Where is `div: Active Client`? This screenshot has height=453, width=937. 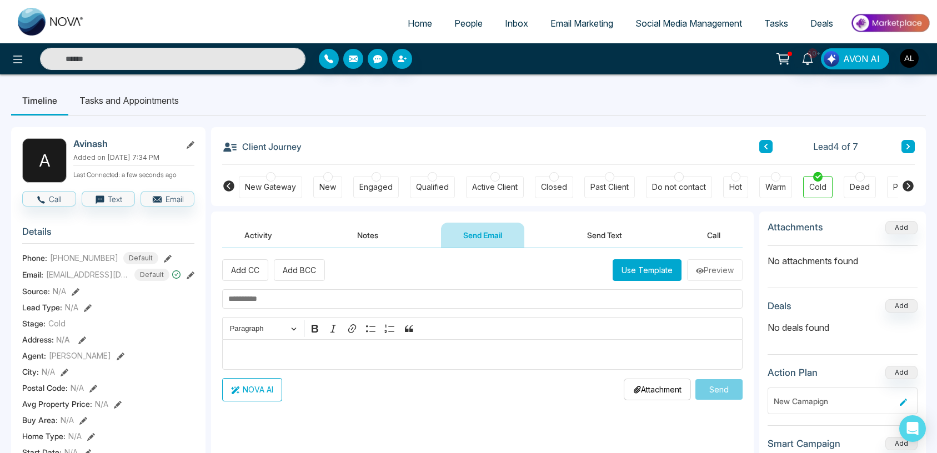
div: Active Client is located at coordinates (495, 187).